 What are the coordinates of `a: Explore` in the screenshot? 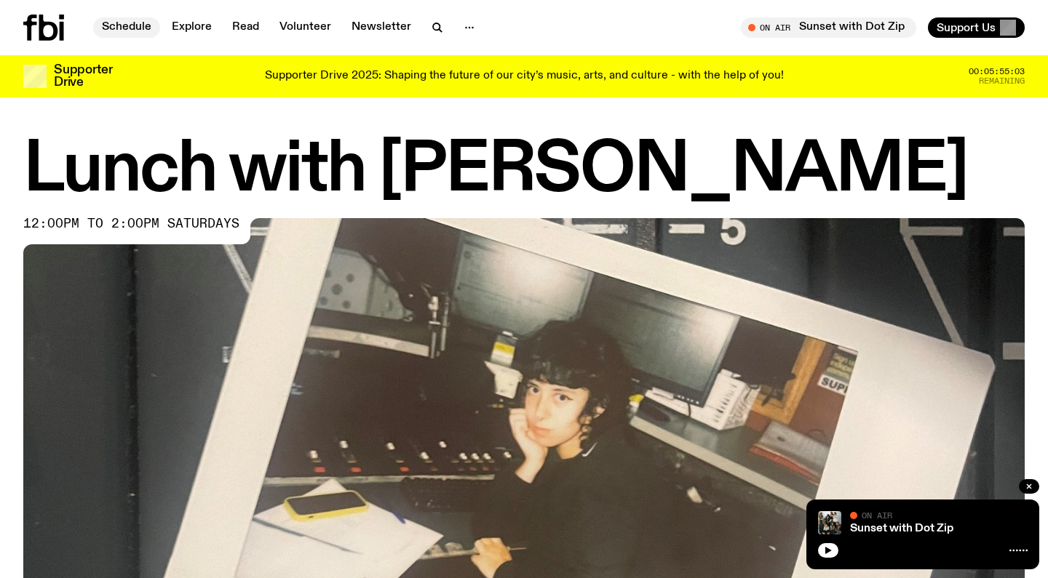 It's located at (191, 28).